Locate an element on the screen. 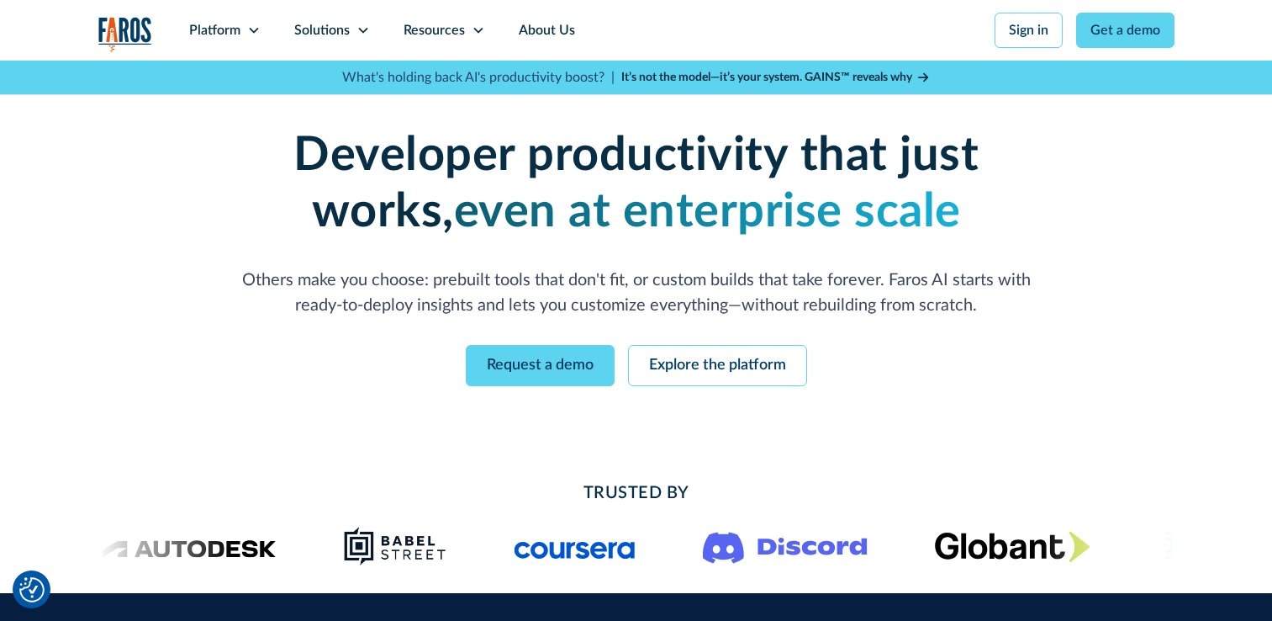  button: Cookie Settings is located at coordinates (32, 590).